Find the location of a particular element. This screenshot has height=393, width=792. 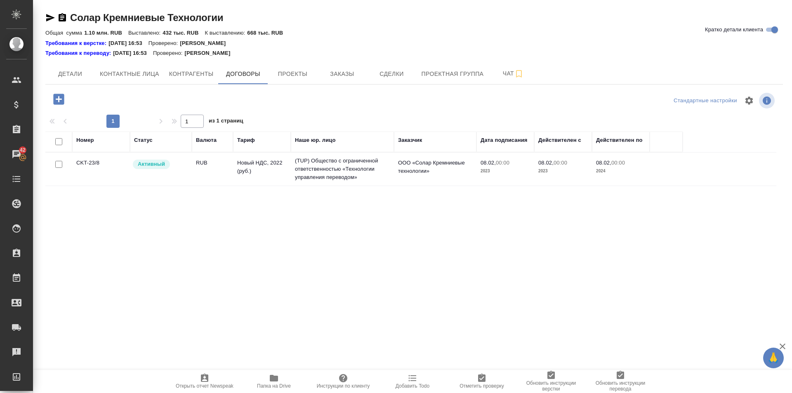

span: Инструкции по клиенту is located at coordinates (343, 386).